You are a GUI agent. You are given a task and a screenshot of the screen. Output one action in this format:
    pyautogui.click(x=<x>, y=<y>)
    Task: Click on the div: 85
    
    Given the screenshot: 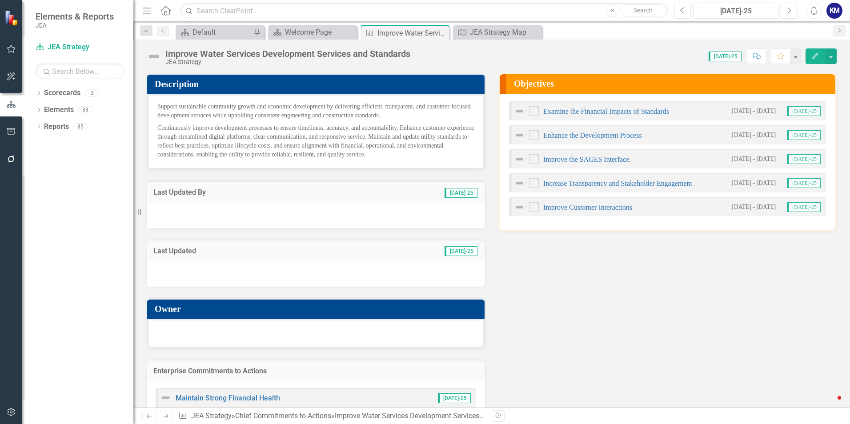 What is the action you would take?
    pyautogui.click(x=80, y=126)
    